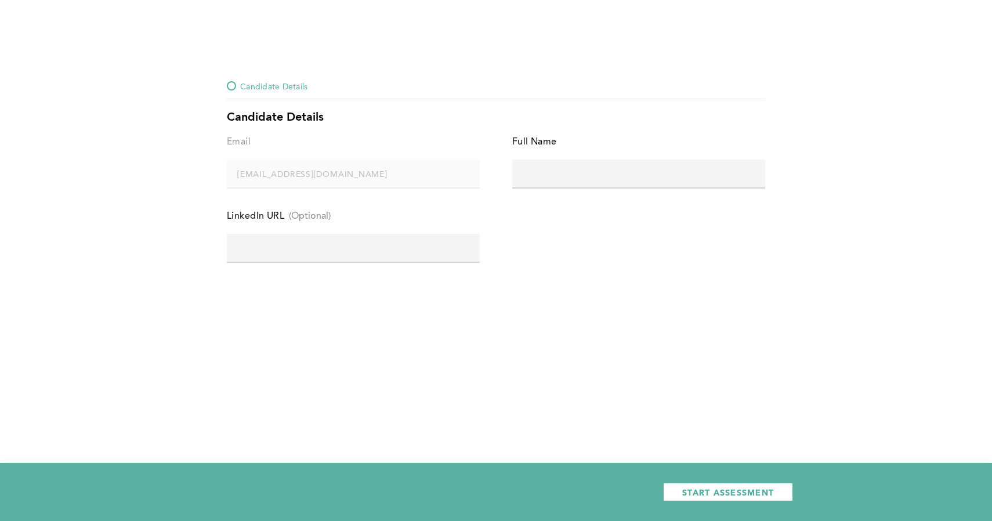 The height and width of the screenshot is (521, 992). What do you see at coordinates (728, 492) in the screenshot?
I see `span: START ASSESSMENT` at bounding box center [728, 492].